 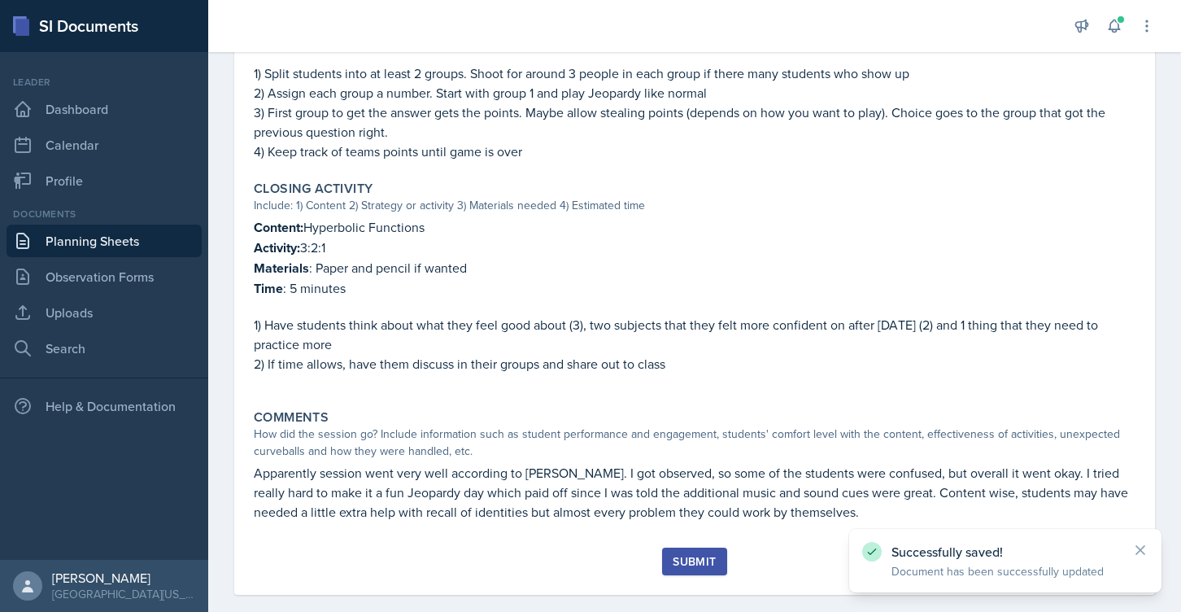 What do you see at coordinates (695, 247) in the screenshot?
I see `p: 3:2:1` at bounding box center [695, 247].